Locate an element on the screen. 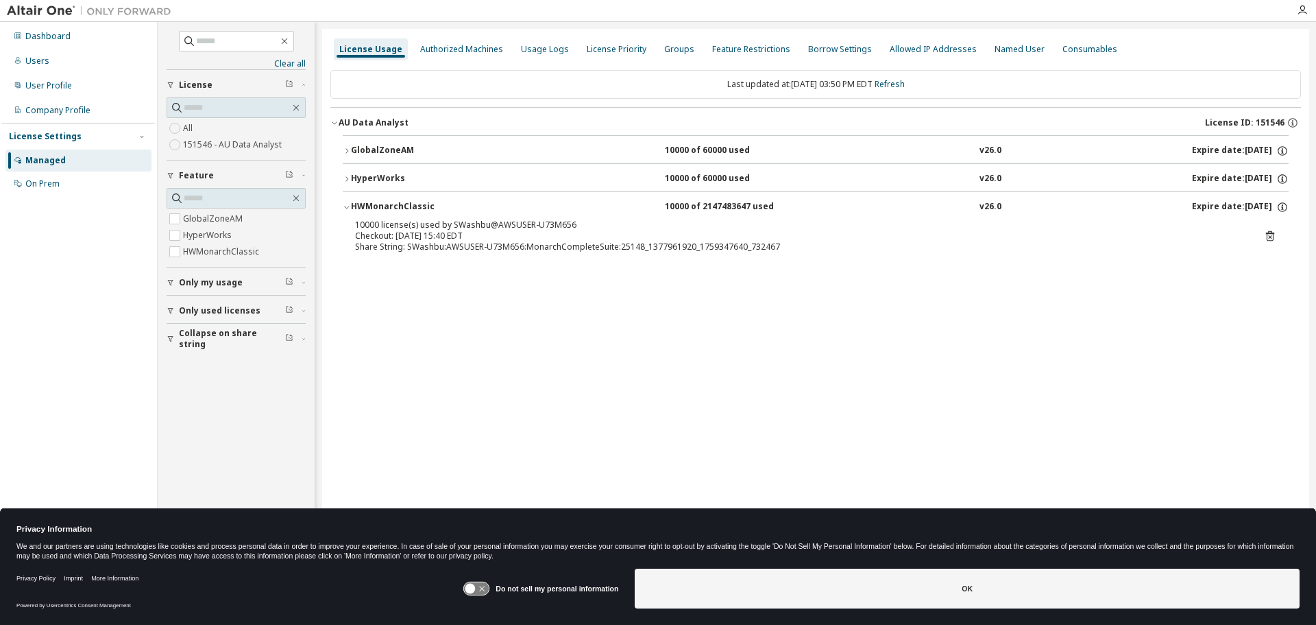 The width and height of the screenshot is (1316, 625). div: 10000 of 2147483647 used is located at coordinates (727, 207).